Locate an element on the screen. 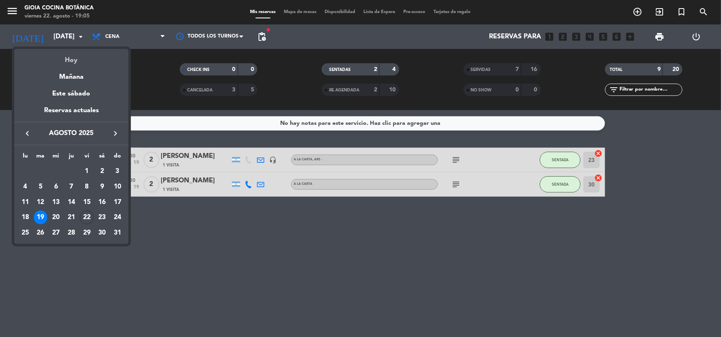 This screenshot has width=721, height=337. div: 23 is located at coordinates (102, 217).